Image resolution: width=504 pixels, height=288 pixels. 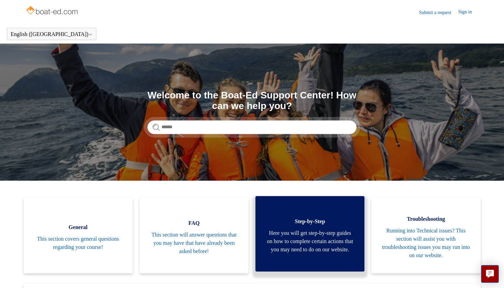 What do you see at coordinates (194, 243) in the screenshot?
I see `span: This section will answer questions that you may have that have already been asked before!` at bounding box center [194, 243].